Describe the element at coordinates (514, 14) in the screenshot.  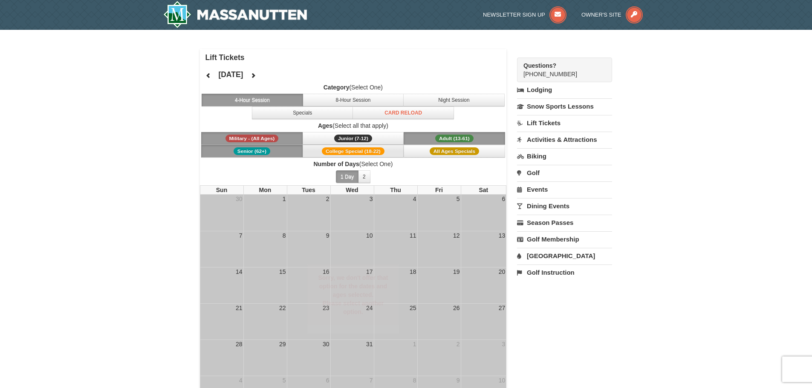
I see `span: Newsletter Sign Up` at that location.